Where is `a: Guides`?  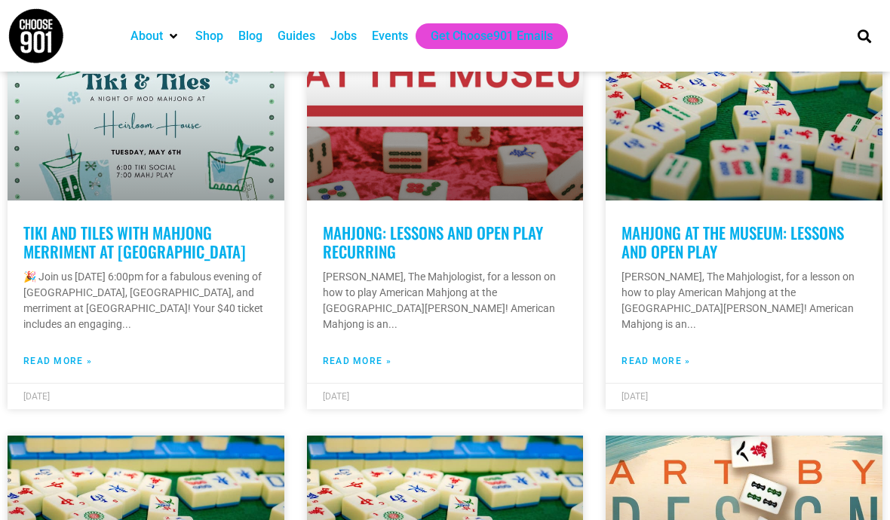
a: Guides is located at coordinates (296, 36).